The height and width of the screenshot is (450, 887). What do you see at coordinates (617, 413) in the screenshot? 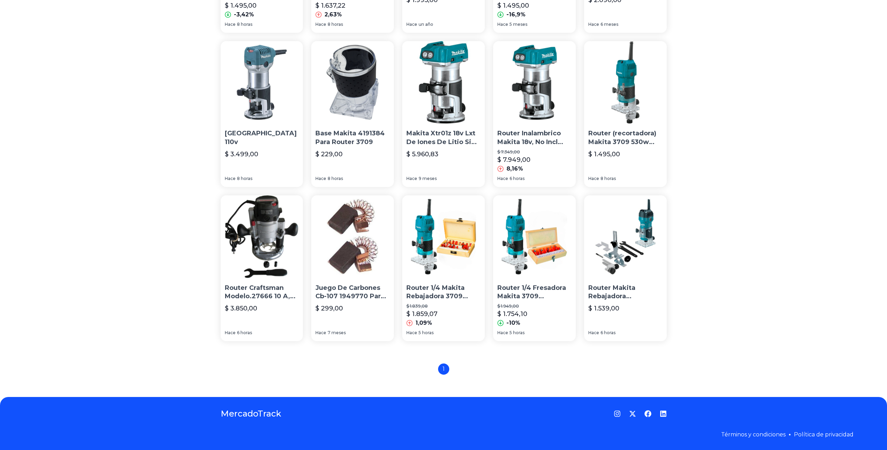
I see `a: Instagram` at bounding box center [617, 413].